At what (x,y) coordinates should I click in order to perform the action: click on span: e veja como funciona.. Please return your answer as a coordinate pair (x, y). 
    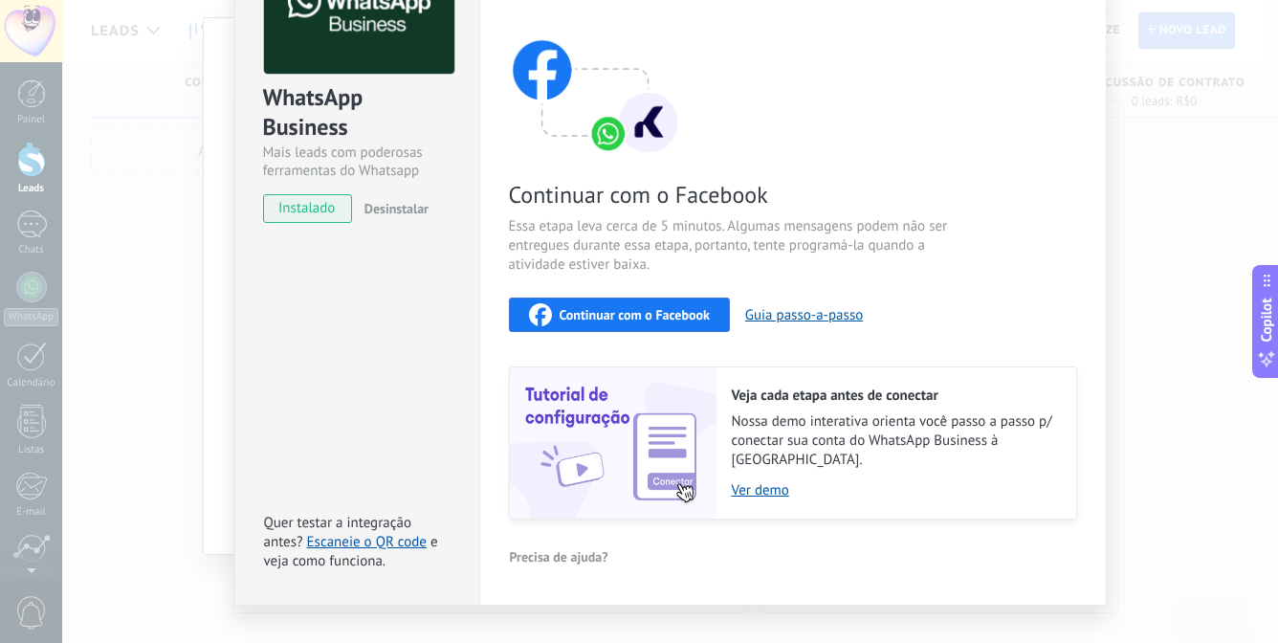
    Looking at the image, I should click on (351, 551).